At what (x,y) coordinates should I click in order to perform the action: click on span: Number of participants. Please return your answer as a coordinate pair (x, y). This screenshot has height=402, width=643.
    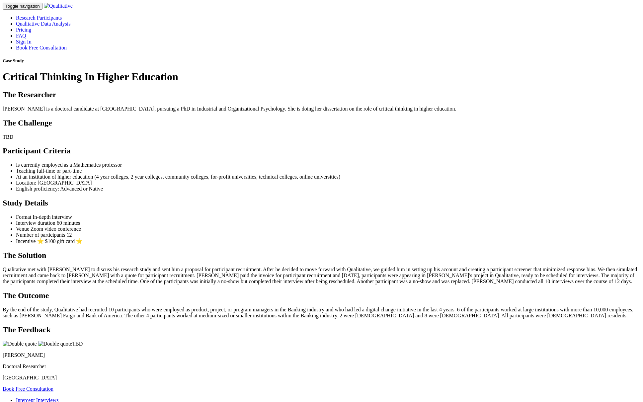
    Looking at the image, I should click on (41, 235).